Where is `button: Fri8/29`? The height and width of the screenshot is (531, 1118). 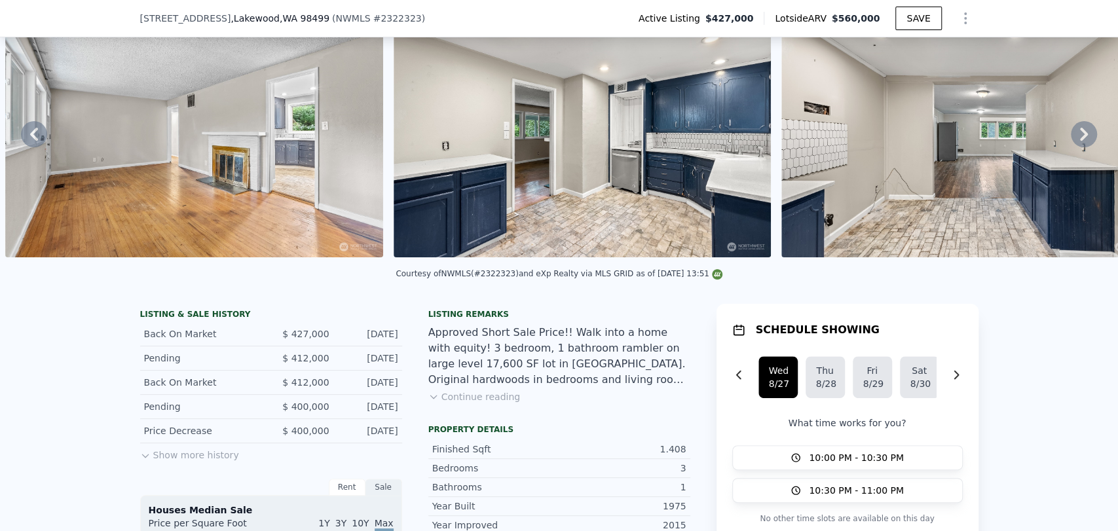
button: Fri8/29 is located at coordinates (872, 377).